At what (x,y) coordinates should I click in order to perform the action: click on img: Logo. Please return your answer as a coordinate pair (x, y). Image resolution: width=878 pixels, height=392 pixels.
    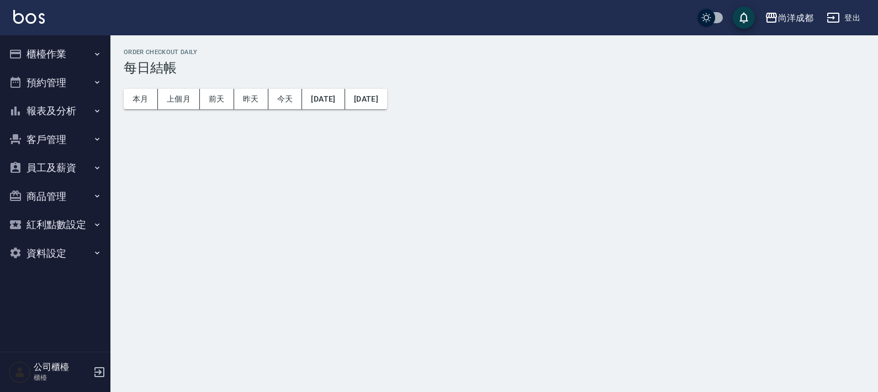
    Looking at the image, I should click on (29, 17).